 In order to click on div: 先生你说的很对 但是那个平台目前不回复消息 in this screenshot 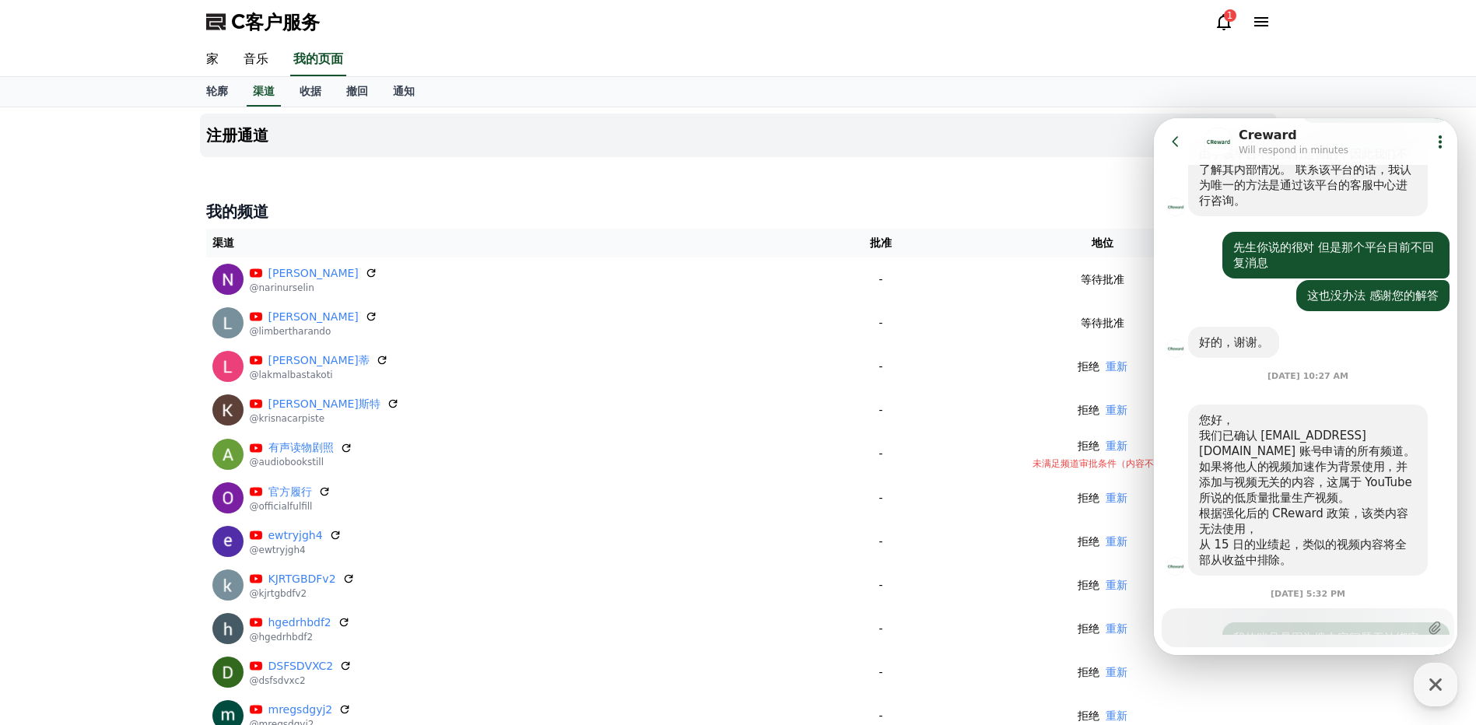, I will do `click(182, 137)`.